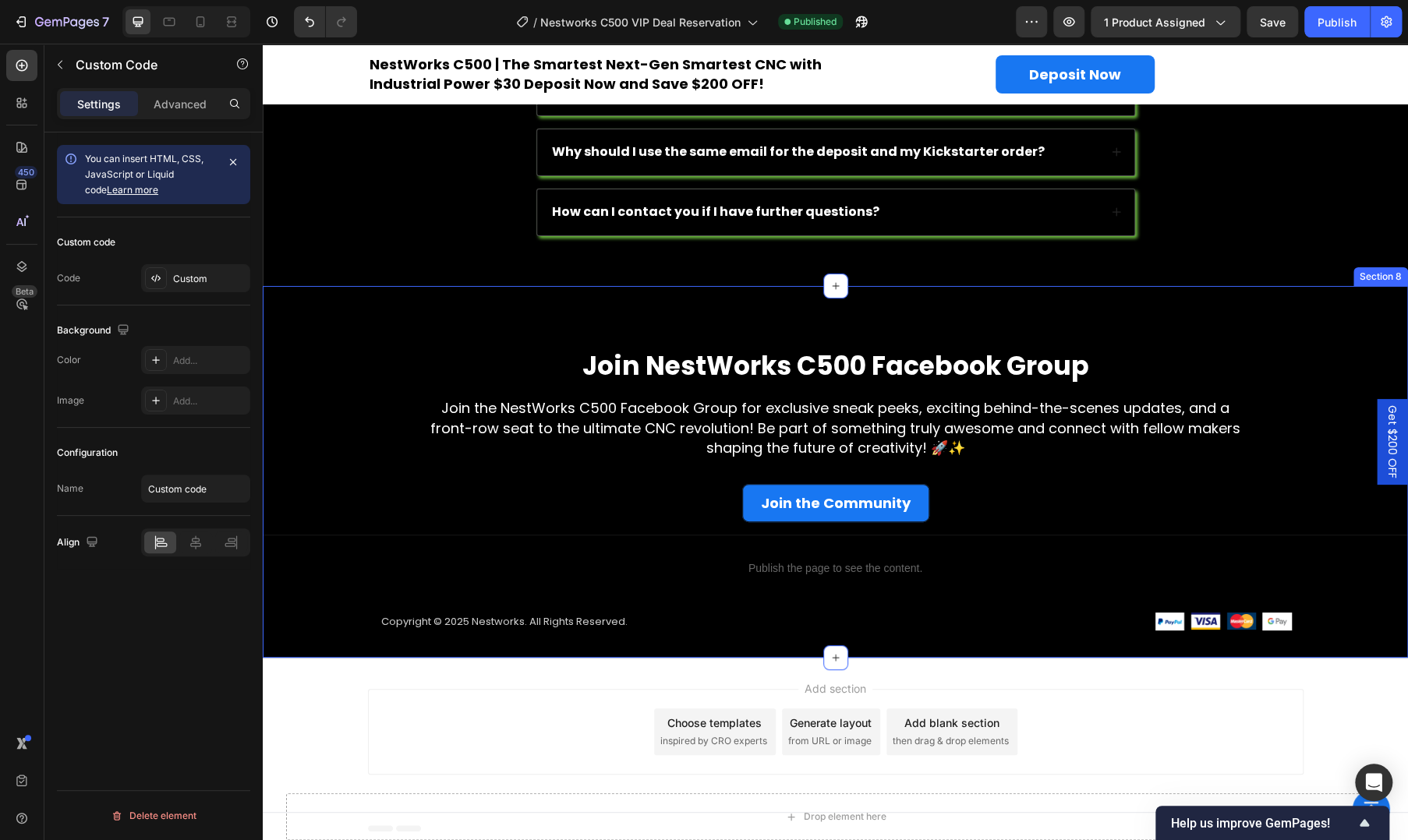 This screenshot has height=840, width=1408. Describe the element at coordinates (142, 65) in the screenshot. I see `p: Custom Code` at that location.